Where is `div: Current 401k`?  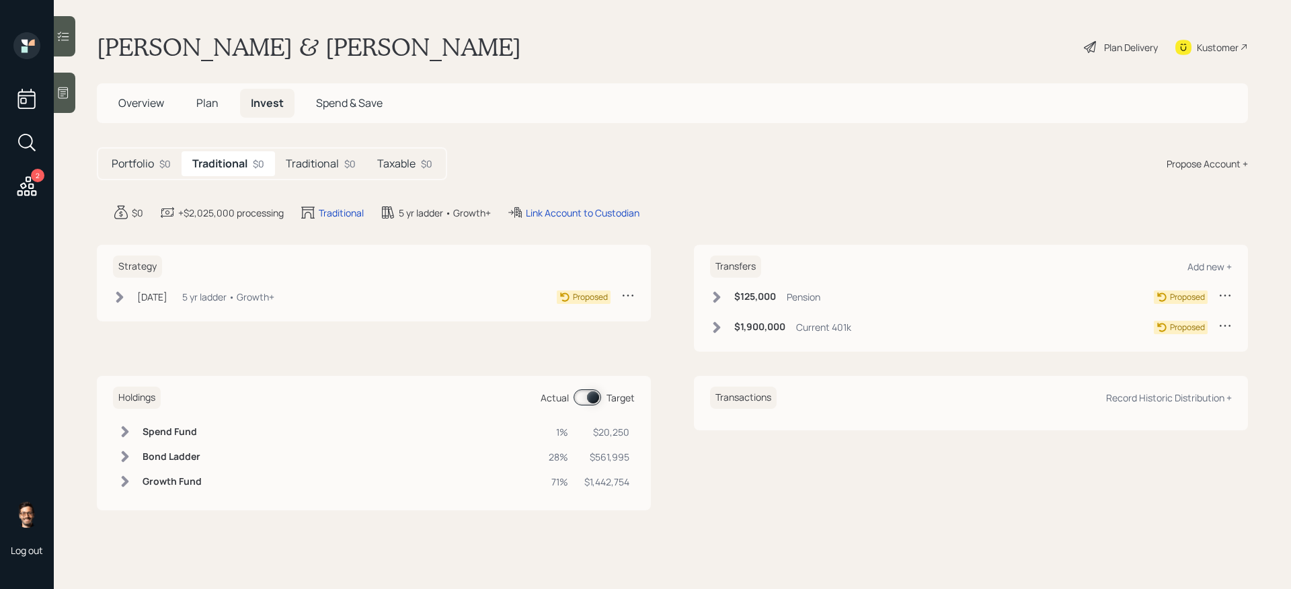
div: Current 401k is located at coordinates (824, 327).